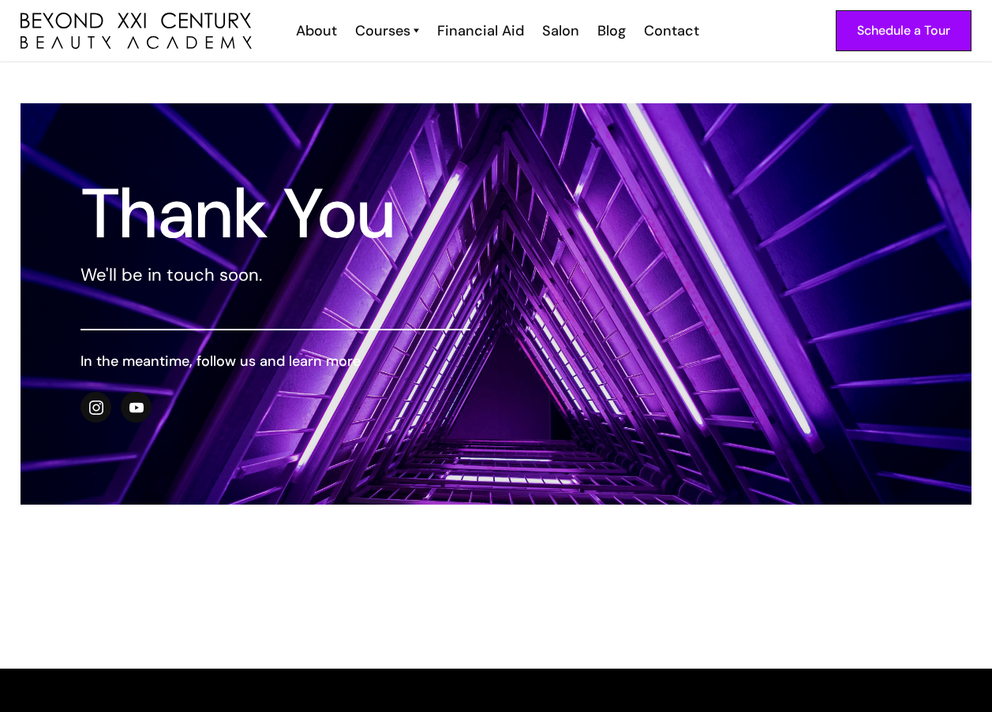  I want to click on div: Schedule a Tour, so click(903, 31).